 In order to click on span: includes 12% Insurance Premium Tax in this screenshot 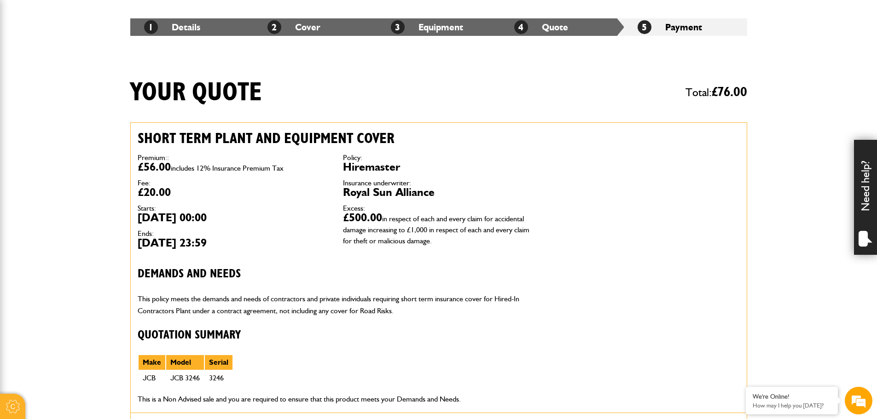, I will do `click(227, 168)`.